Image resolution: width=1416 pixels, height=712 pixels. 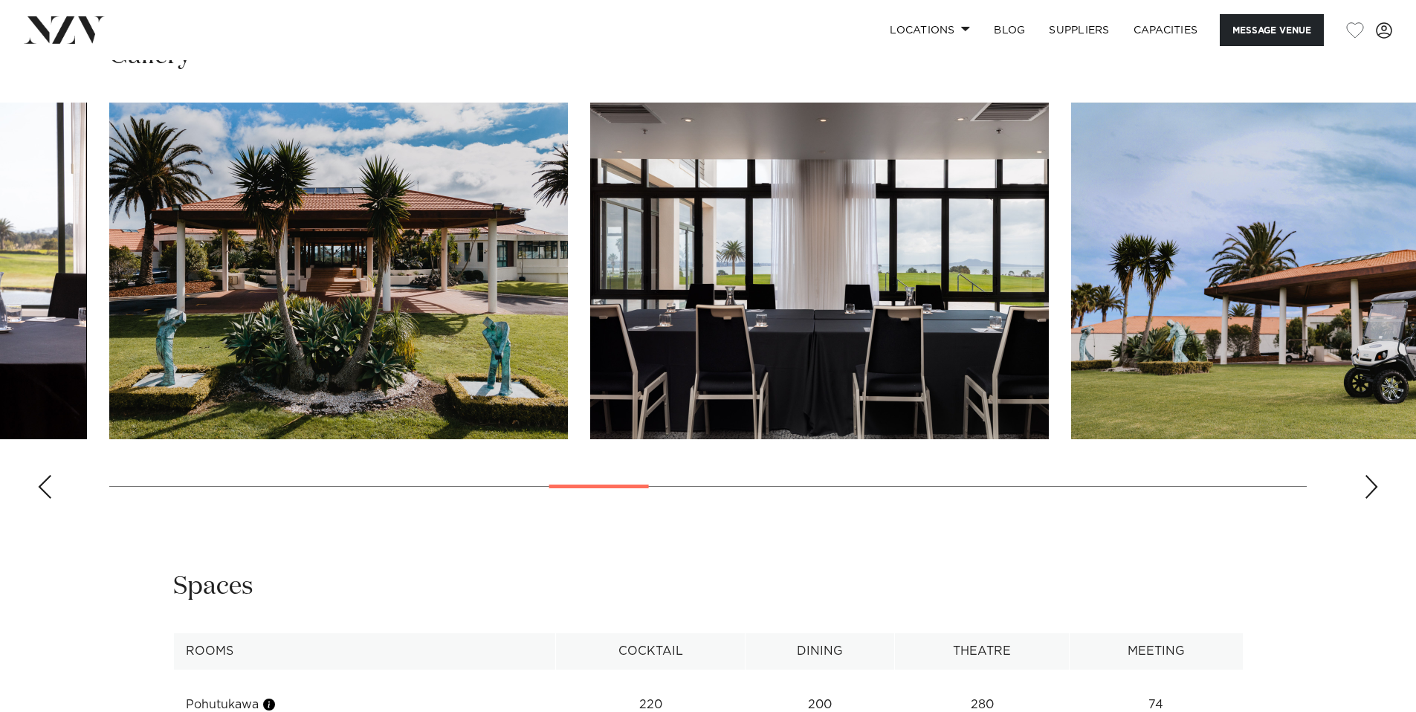 I want to click on a: Locations, so click(x=930, y=30).